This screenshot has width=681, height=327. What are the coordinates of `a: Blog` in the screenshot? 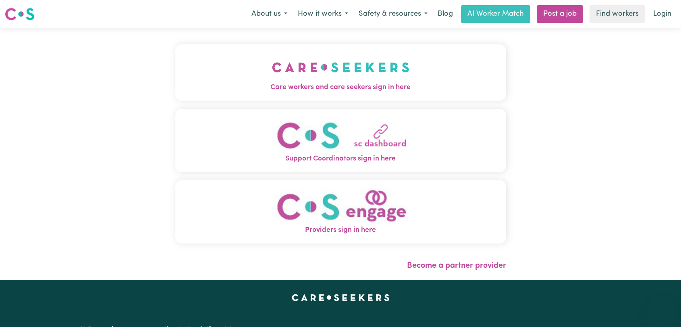 It's located at (445, 14).